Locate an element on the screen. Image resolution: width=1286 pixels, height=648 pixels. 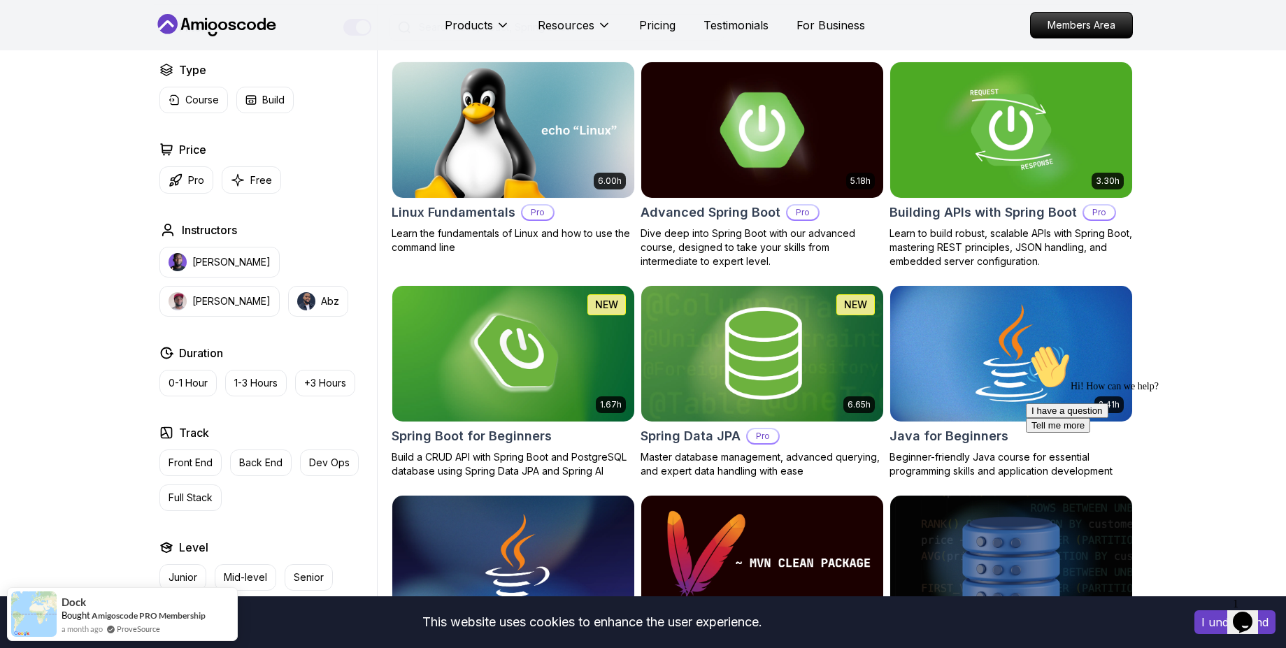
button: Products is located at coordinates (477, 31).